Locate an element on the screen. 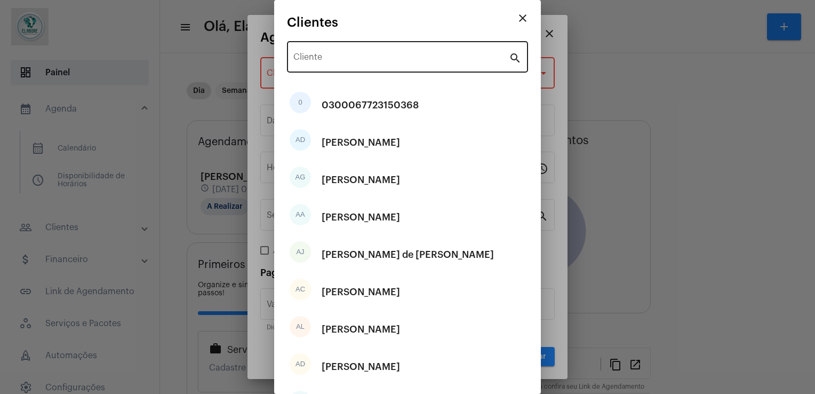 The image size is (815, 394). div: AG is located at coordinates (300, 177).